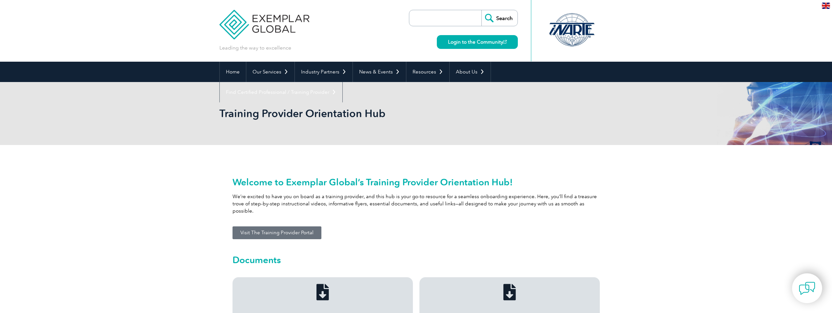  I want to click on a: Industry Partners, so click(324, 72).